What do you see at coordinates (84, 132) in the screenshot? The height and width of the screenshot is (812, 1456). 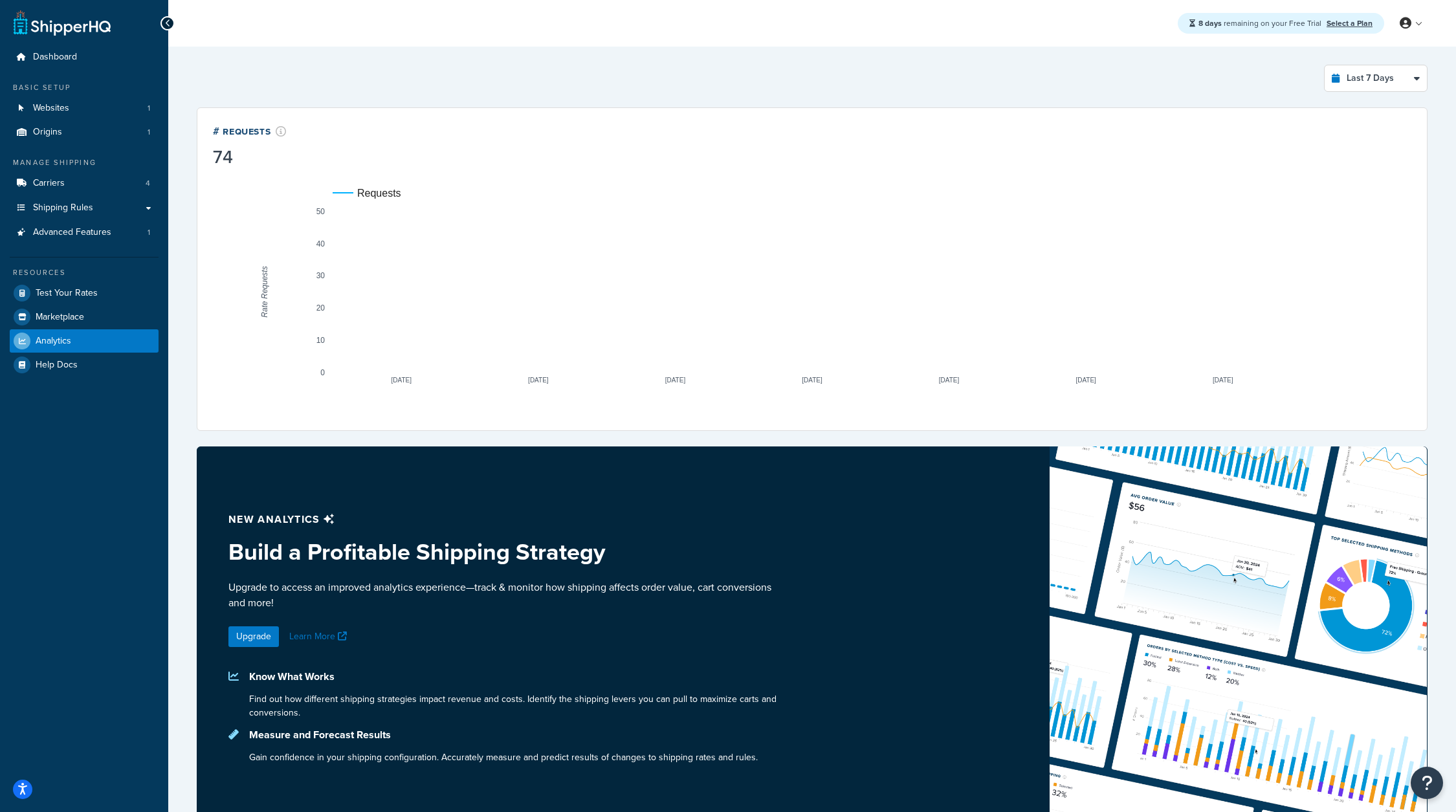 I see `a: Origins1` at bounding box center [84, 132].